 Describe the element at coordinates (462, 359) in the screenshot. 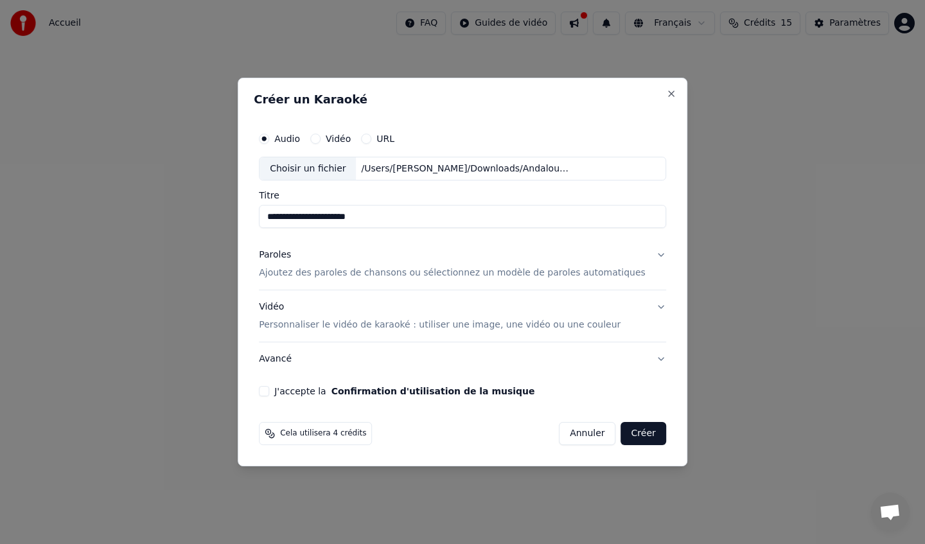

I see `button: Avancé` at that location.